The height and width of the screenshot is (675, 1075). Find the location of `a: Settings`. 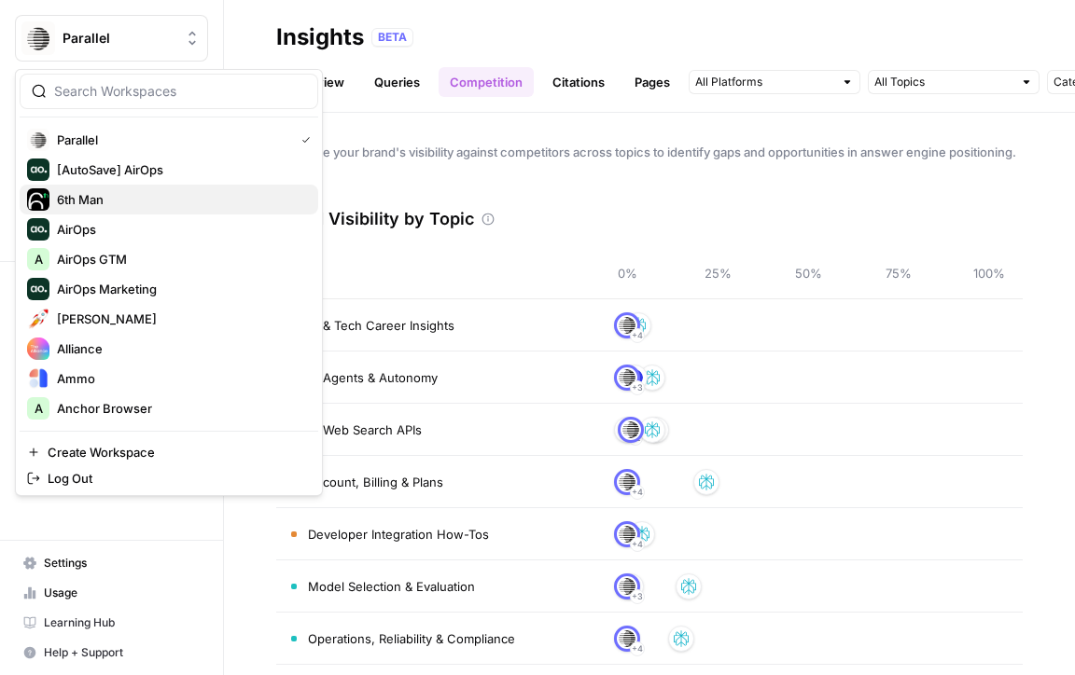

a: Settings is located at coordinates (111, 563).